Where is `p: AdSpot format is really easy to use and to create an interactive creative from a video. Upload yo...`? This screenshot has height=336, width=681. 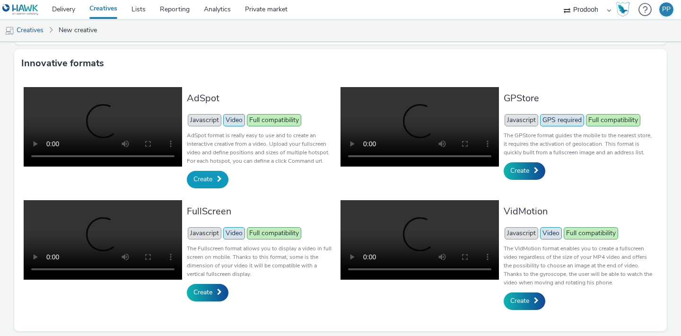
p: AdSpot format is really easy to use and to create an interactive creative from a video. Upload yo... is located at coordinates (261, 148).